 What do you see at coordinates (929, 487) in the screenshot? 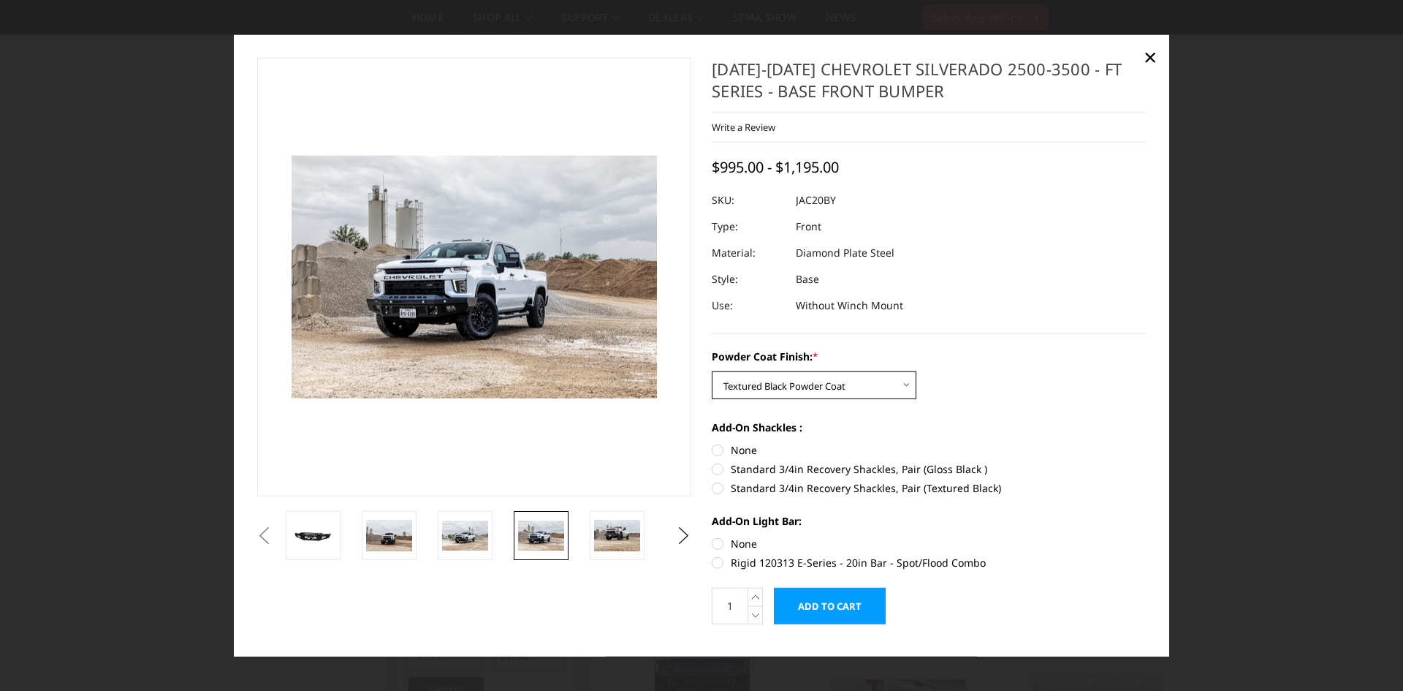
I see `label: Standard 3/4in Recovery Shackles, Pair (Textured Black)` at bounding box center [929, 487].